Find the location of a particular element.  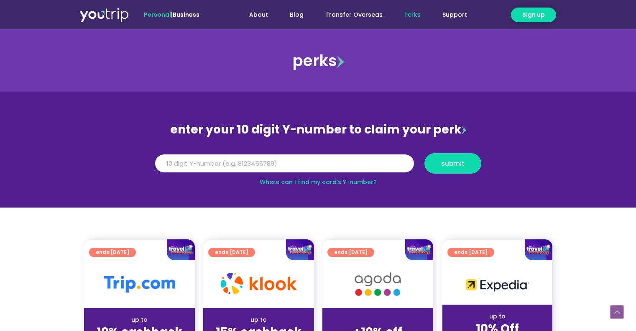

span: Sign up is located at coordinates (534, 15).